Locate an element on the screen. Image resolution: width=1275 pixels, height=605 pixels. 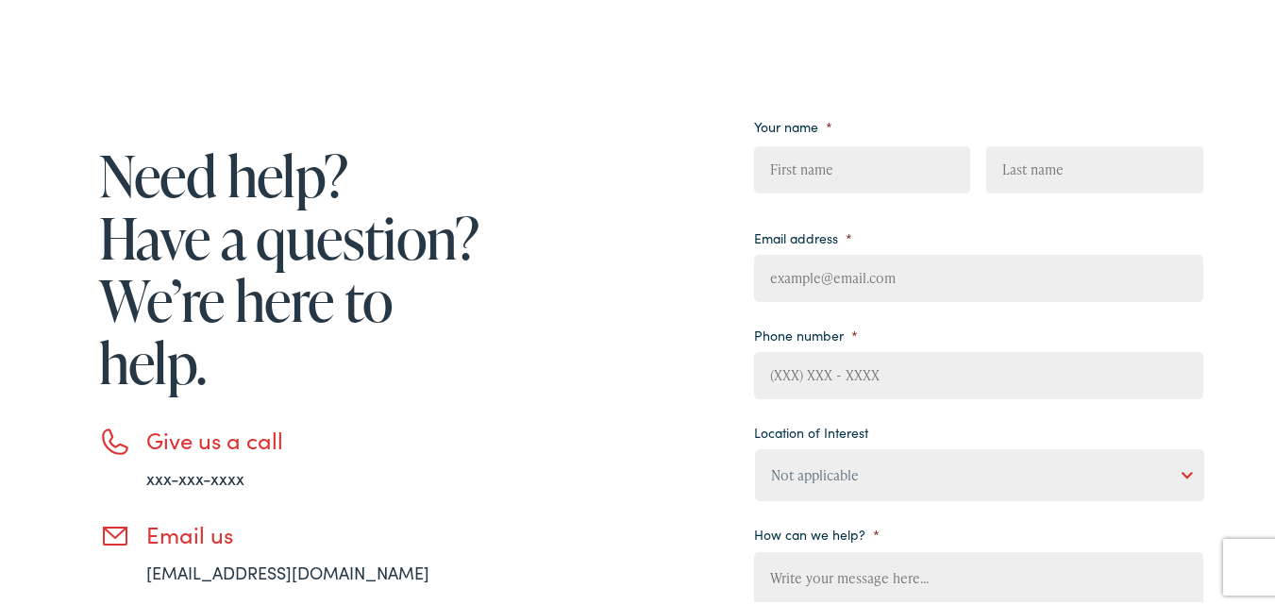
label: Email address is located at coordinates (803, 234).